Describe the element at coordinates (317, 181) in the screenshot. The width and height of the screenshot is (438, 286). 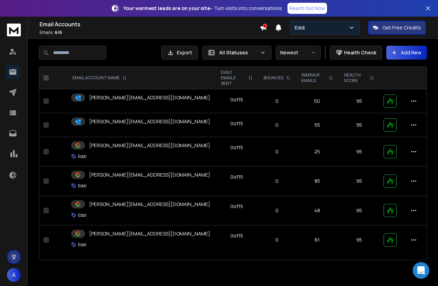
I see `td: 85` at that location.